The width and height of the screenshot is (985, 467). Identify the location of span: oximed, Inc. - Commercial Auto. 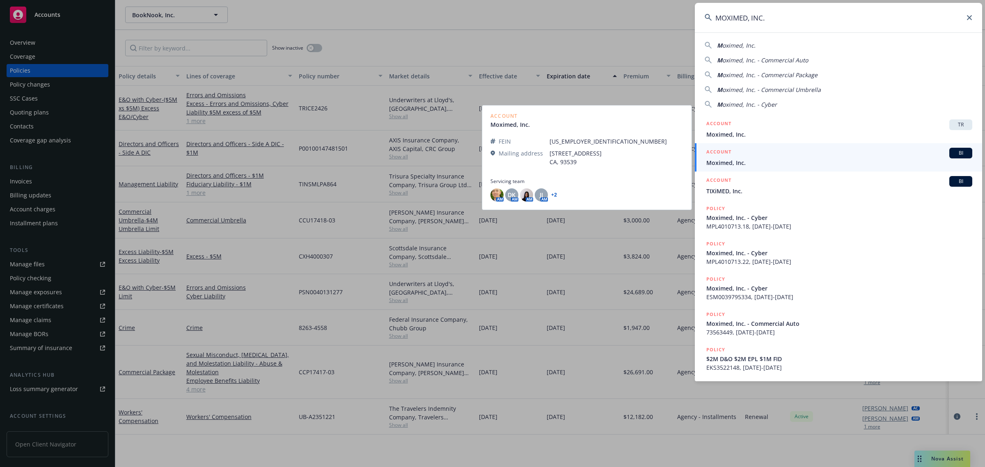
(765, 60).